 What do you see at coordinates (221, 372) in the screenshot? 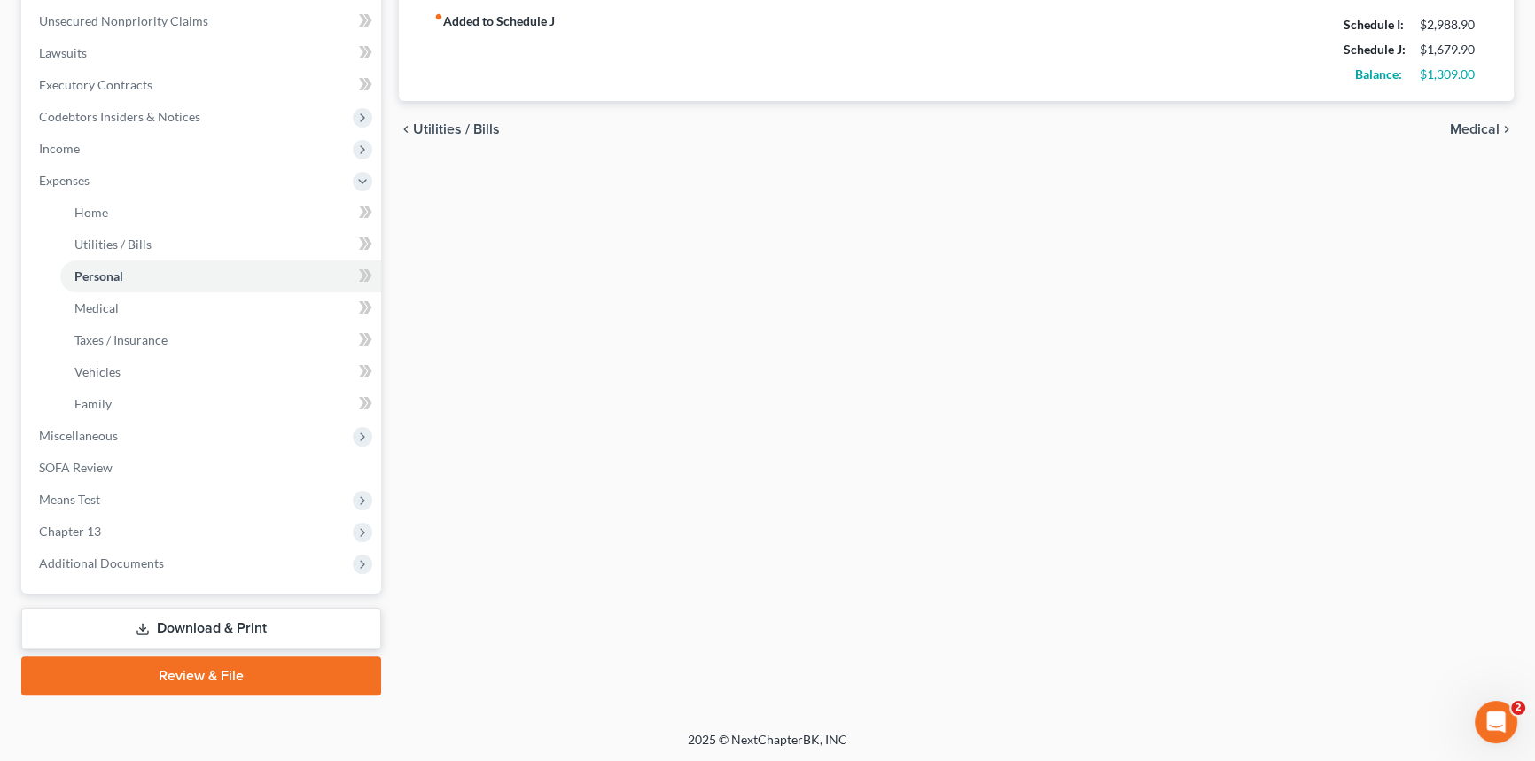
I see `a: Vehicles` at bounding box center [221, 372].